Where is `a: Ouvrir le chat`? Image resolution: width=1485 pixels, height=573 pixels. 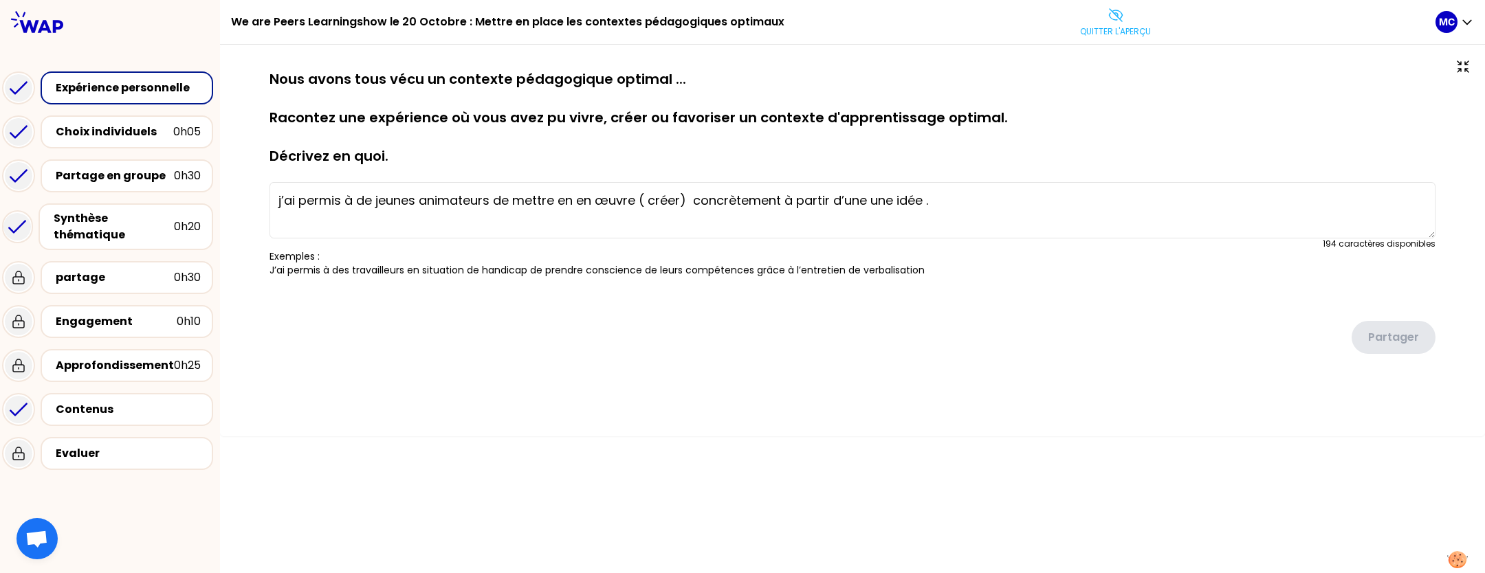
a: Ouvrir le chat is located at coordinates (37, 539).